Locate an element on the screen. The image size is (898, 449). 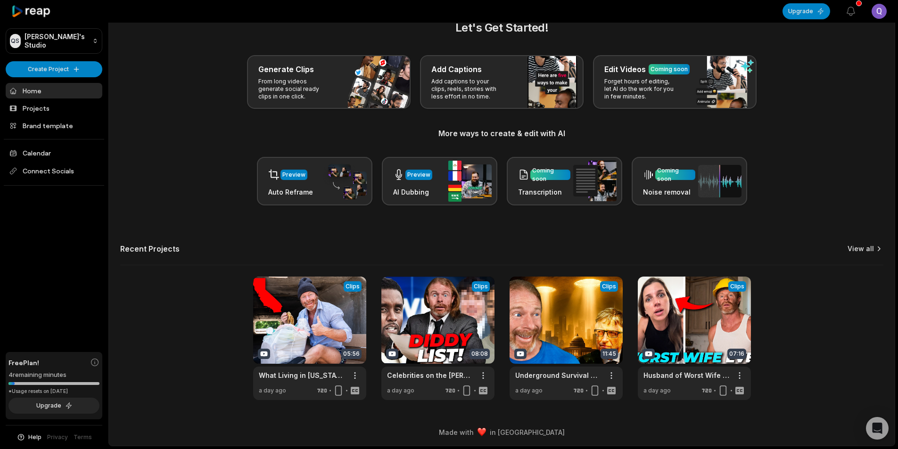
img: ai_dubbing.png is located at coordinates (470, 181).